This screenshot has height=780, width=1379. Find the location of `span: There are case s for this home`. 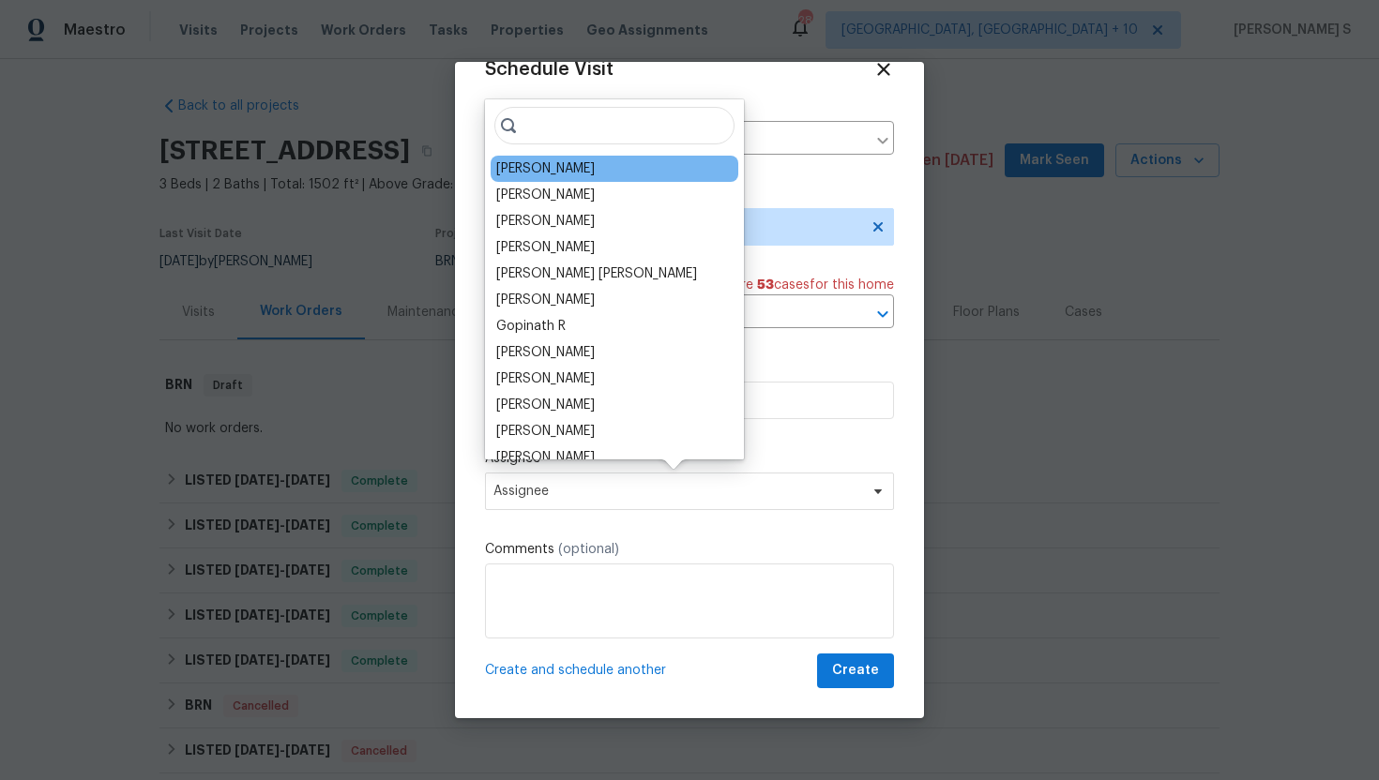

span: There are case s for this home is located at coordinates (795, 285).